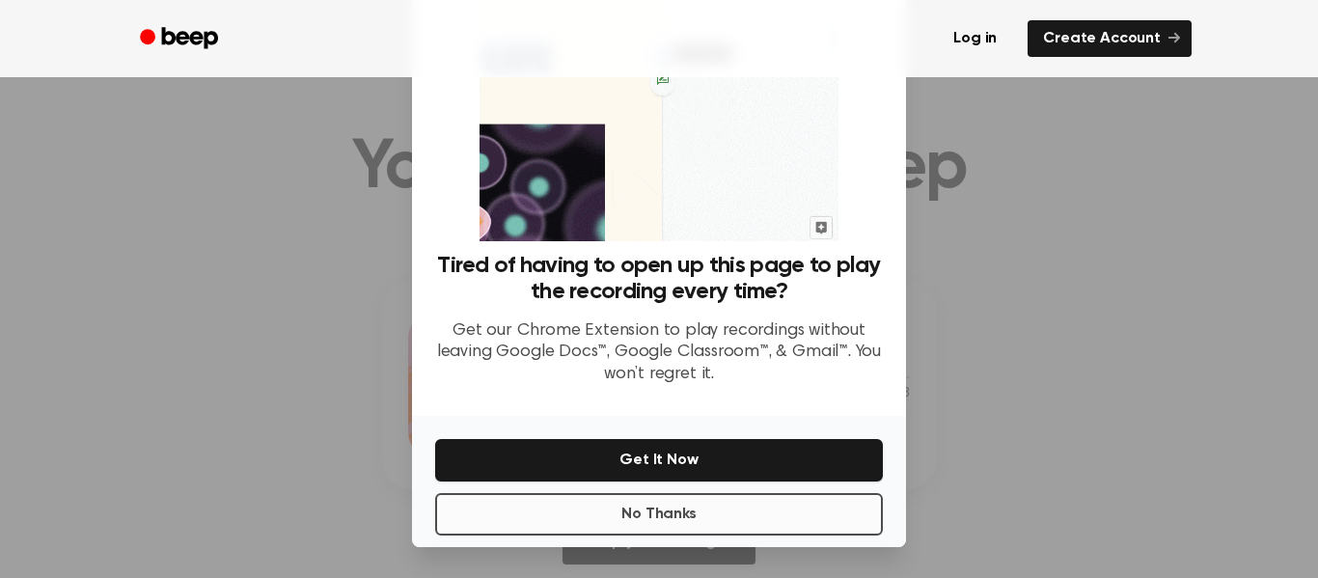 The height and width of the screenshot is (578, 1318). I want to click on a: Log in, so click(975, 39).